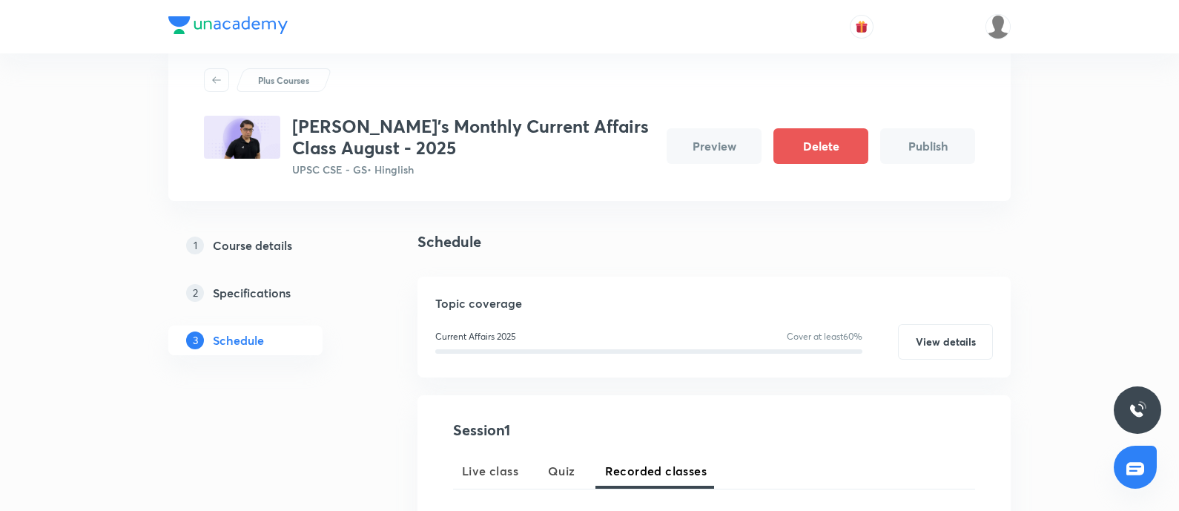 This screenshot has height=511, width=1179. What do you see at coordinates (821, 146) in the screenshot?
I see `button: Delete` at bounding box center [821, 146].